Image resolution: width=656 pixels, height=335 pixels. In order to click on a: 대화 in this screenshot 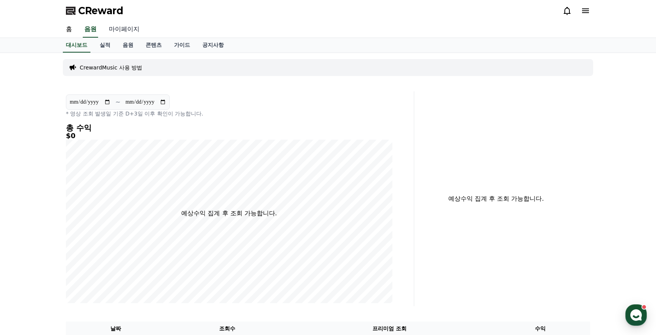, I will do `click(75, 253)`.